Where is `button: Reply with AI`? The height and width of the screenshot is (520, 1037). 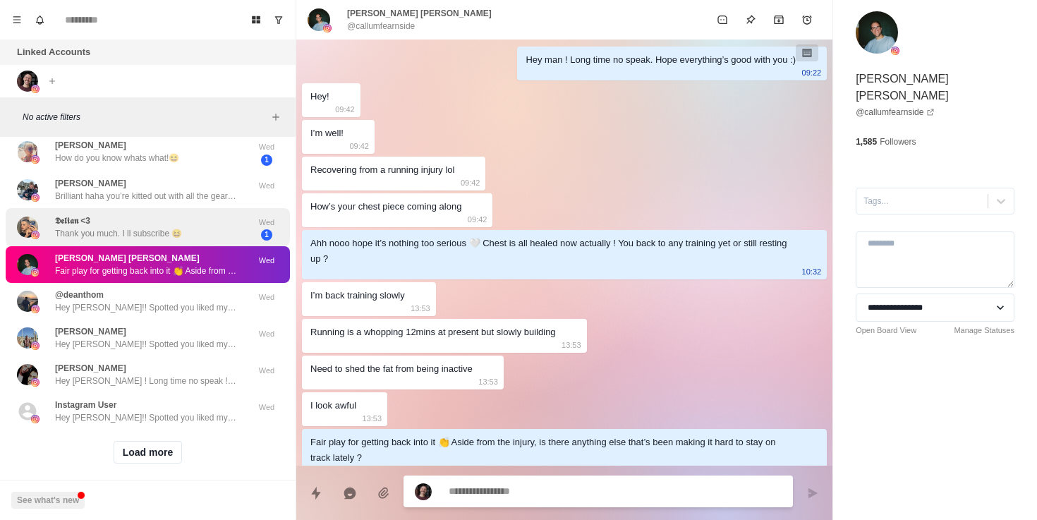 button: Reply with AI is located at coordinates (350, 493).